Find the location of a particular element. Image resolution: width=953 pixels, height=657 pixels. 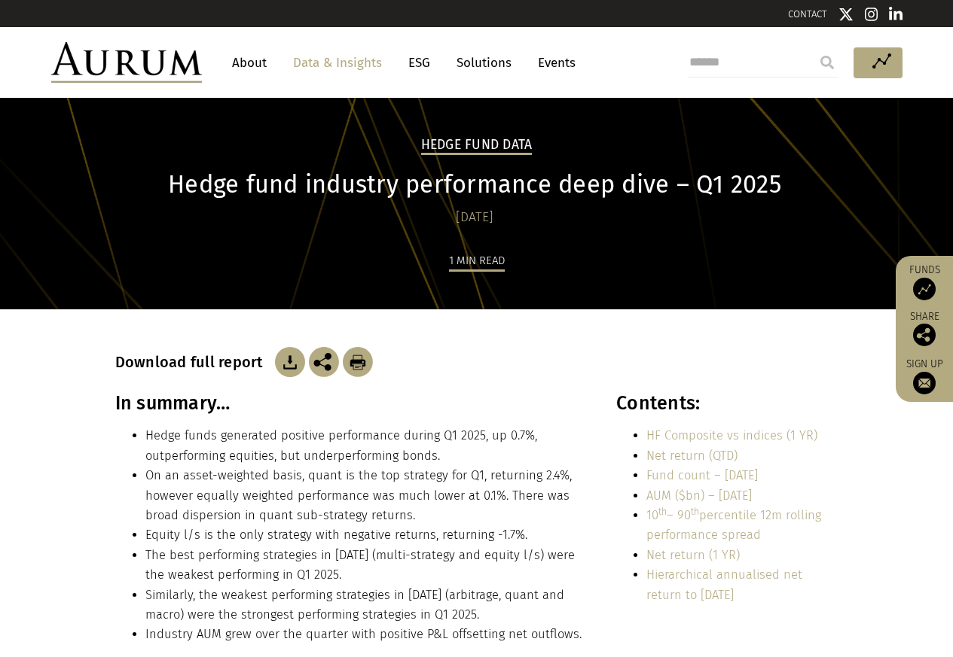

a: Net return (1 YR) is located at coordinates (693, 555).